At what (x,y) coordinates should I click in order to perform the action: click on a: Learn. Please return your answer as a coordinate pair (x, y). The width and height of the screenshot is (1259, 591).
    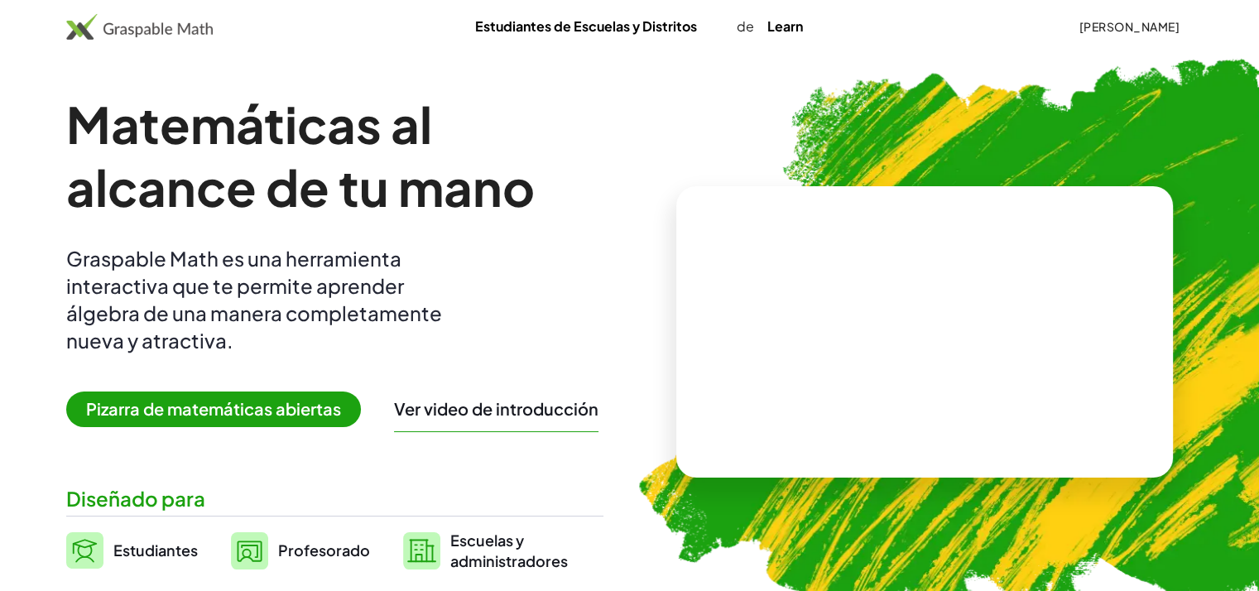
    Looking at the image, I should click on (785, 26).